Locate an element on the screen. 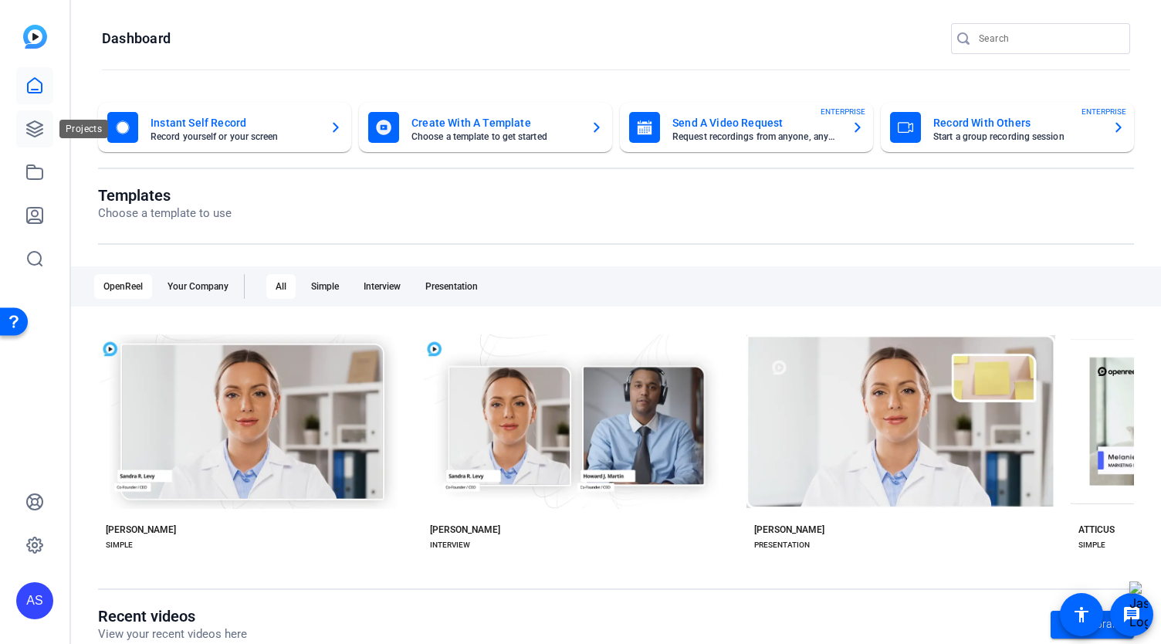 This screenshot has height=644, width=1161. div: ATTICUS is located at coordinates (1097, 530).